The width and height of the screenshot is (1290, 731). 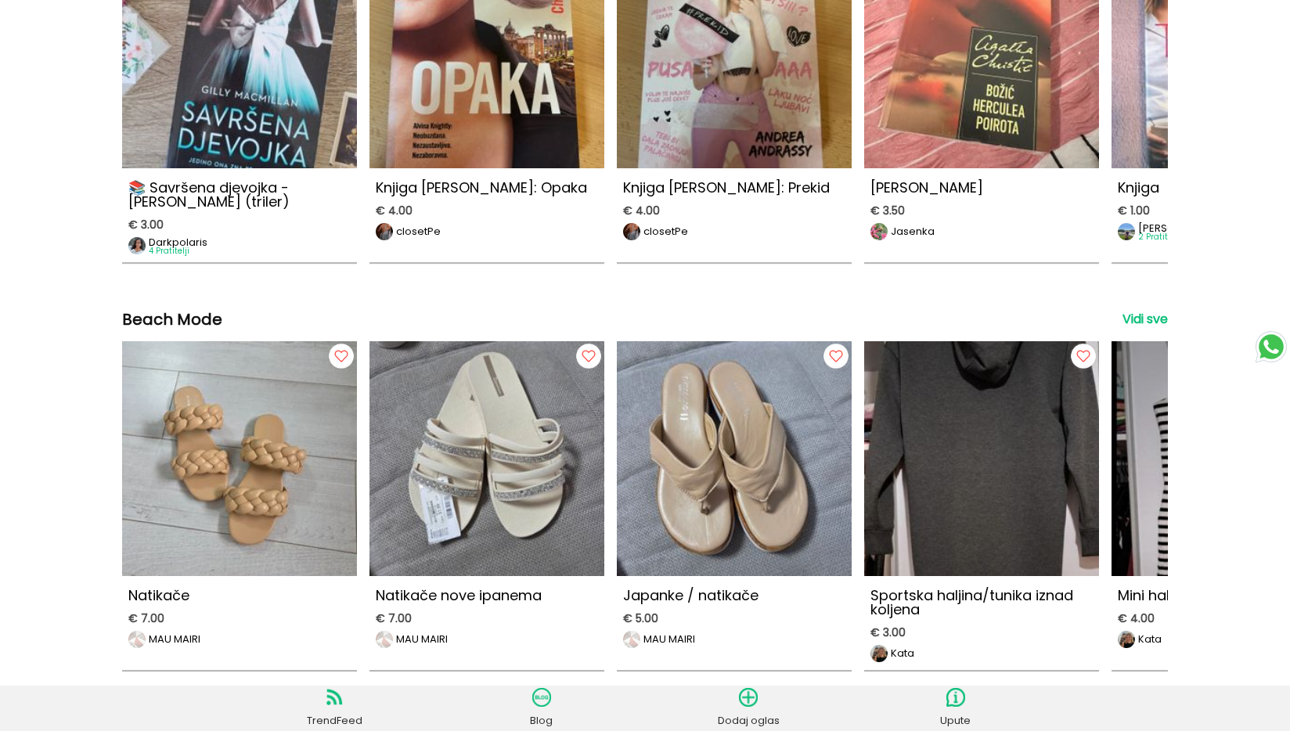 I want to click on span: € 3.50, so click(x=887, y=210).